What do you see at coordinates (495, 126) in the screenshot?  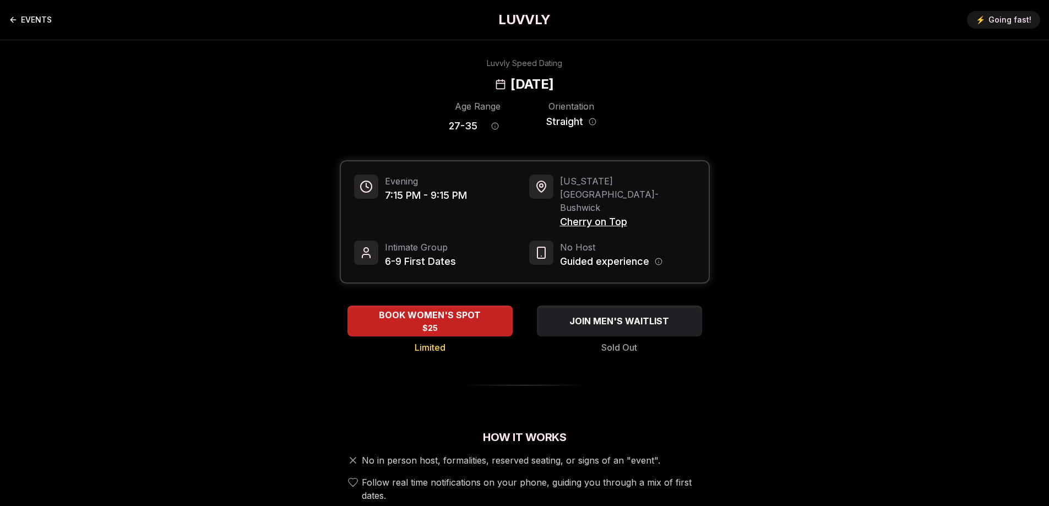 I see `button: Age range information` at bounding box center [495, 126].